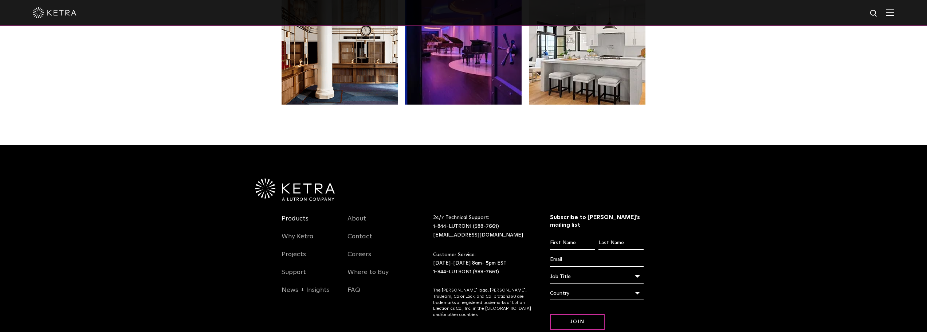 The height and width of the screenshot is (332, 927). Describe the element at coordinates (482, 226) in the screenshot. I see `p: 24/7 Technical Support:` at that location.